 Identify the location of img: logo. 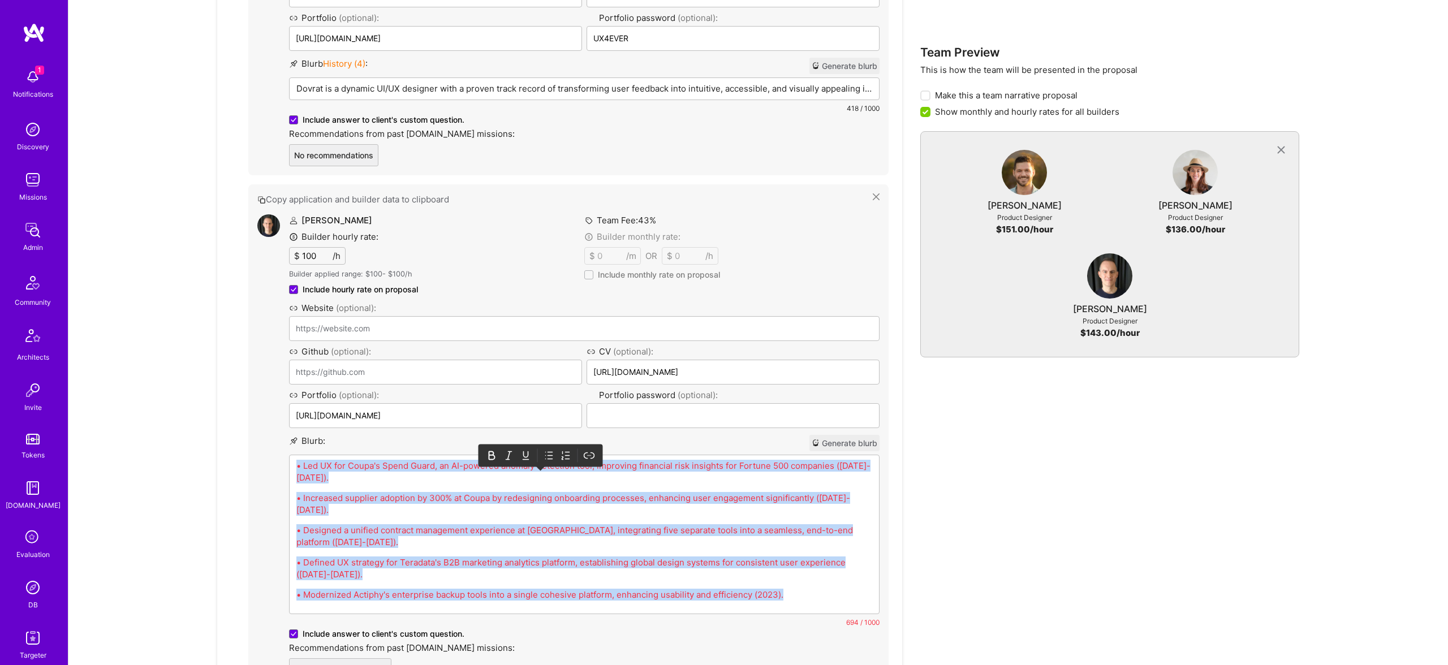
(34, 33).